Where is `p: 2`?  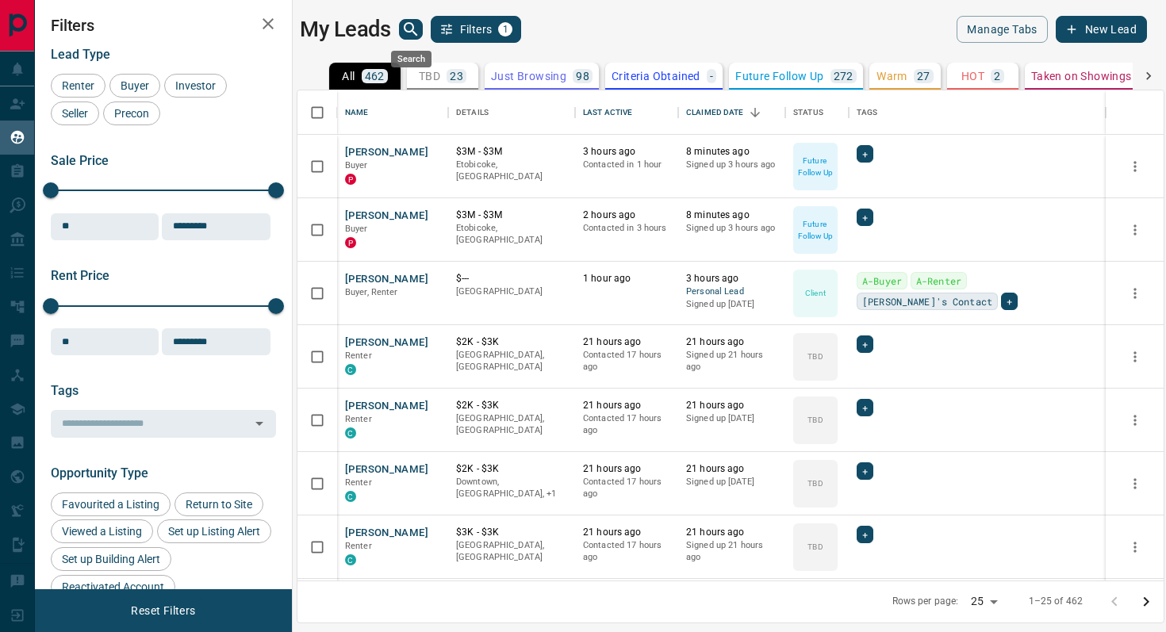 p: 2 is located at coordinates (997, 76).